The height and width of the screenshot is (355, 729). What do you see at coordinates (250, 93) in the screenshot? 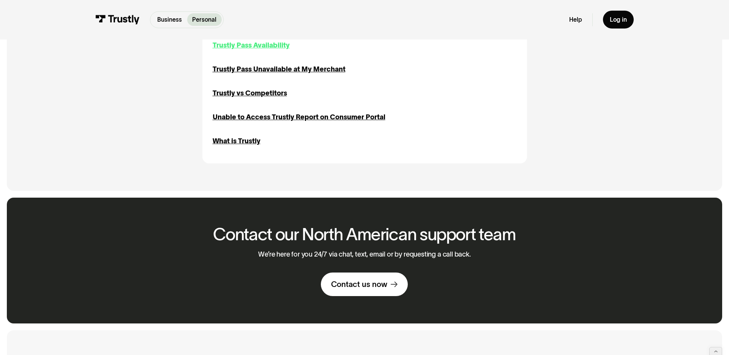
I see `a: Trustly vs Competitors` at bounding box center [250, 93].